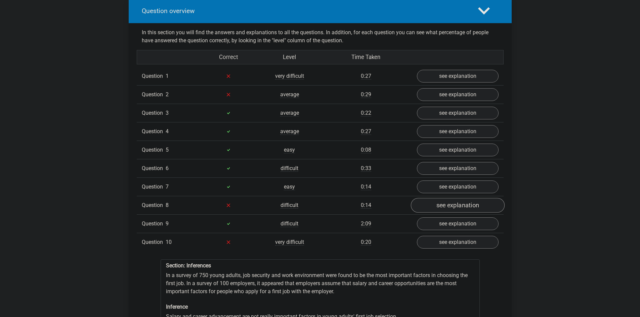 The width and height of the screenshot is (640, 317). I want to click on span: 4, so click(167, 131).